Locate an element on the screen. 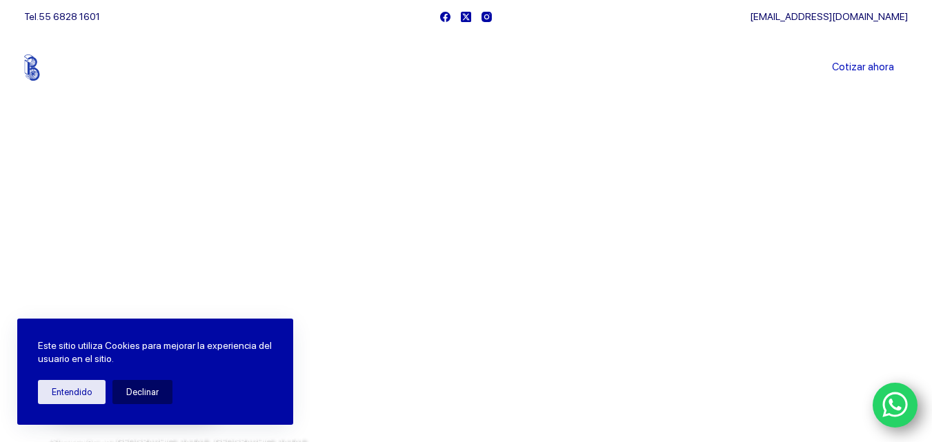 The height and width of the screenshot is (442, 932). span: Bienvenido a Balerytodo® is located at coordinates (135, 214).